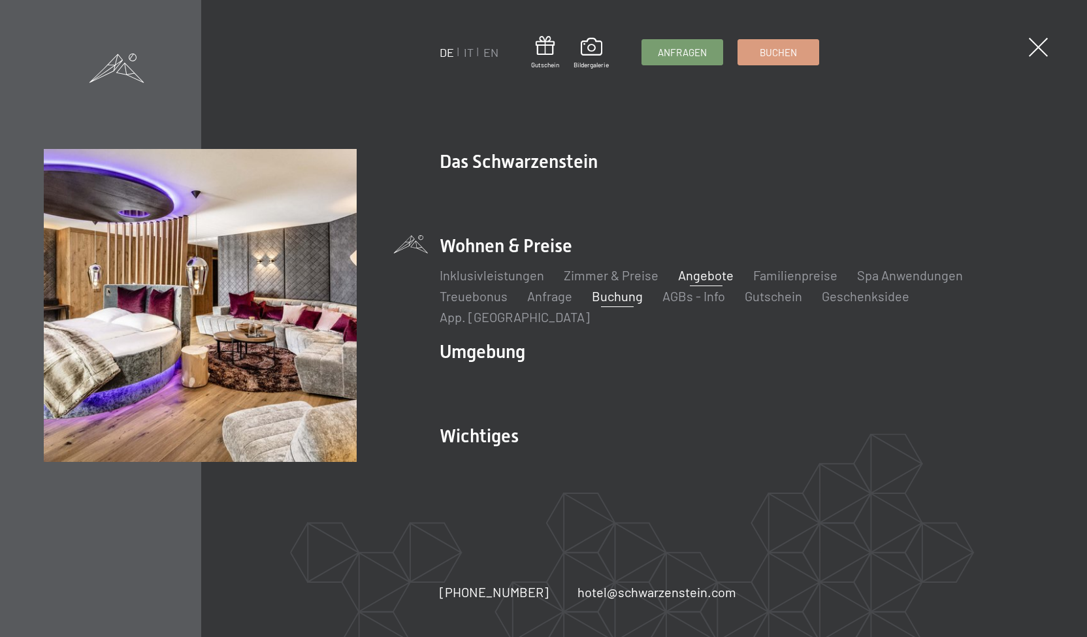 The width and height of the screenshot is (1087, 637). Describe the element at coordinates (778, 52) in the screenshot. I see `a: Buchen` at that location.